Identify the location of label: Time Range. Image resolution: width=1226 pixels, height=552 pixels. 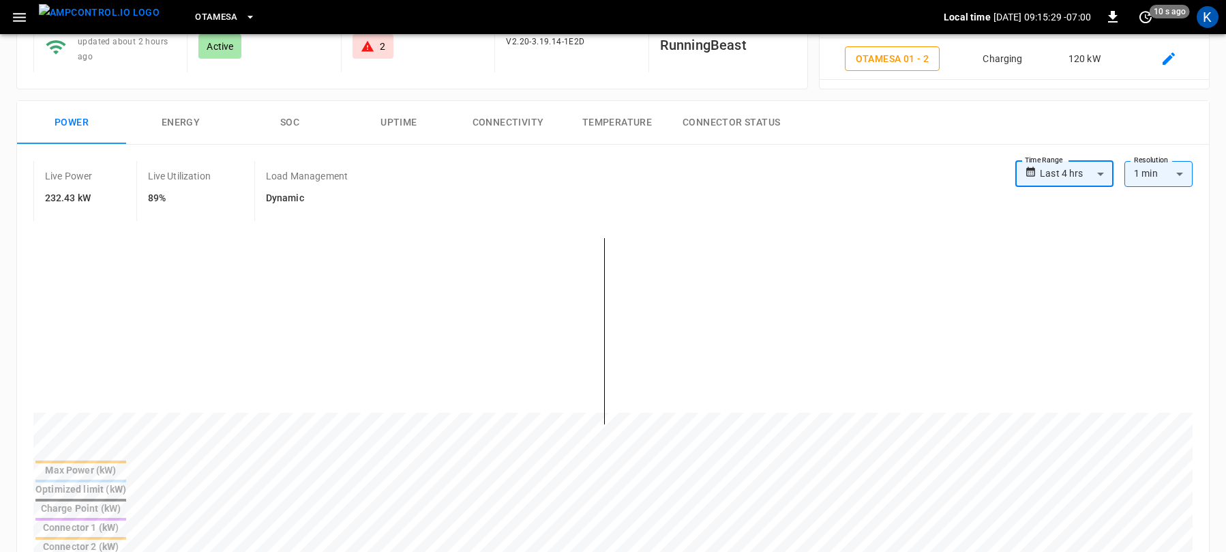
(1044, 160).